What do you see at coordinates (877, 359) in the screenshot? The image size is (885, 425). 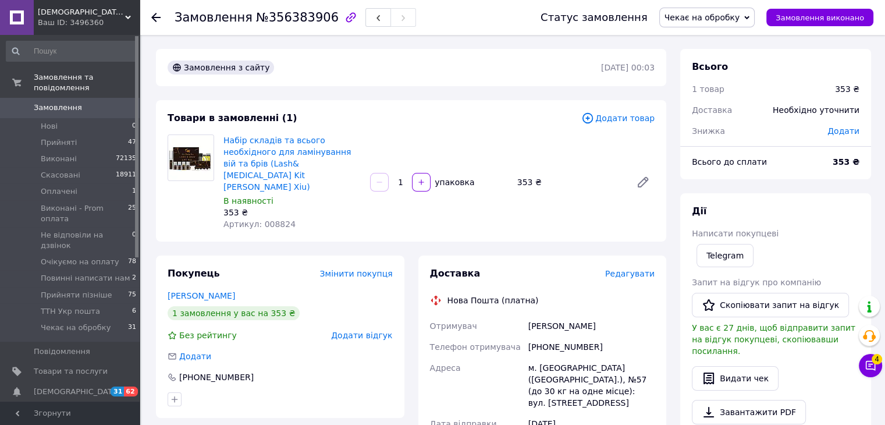 I see `span: 4` at bounding box center [877, 359].